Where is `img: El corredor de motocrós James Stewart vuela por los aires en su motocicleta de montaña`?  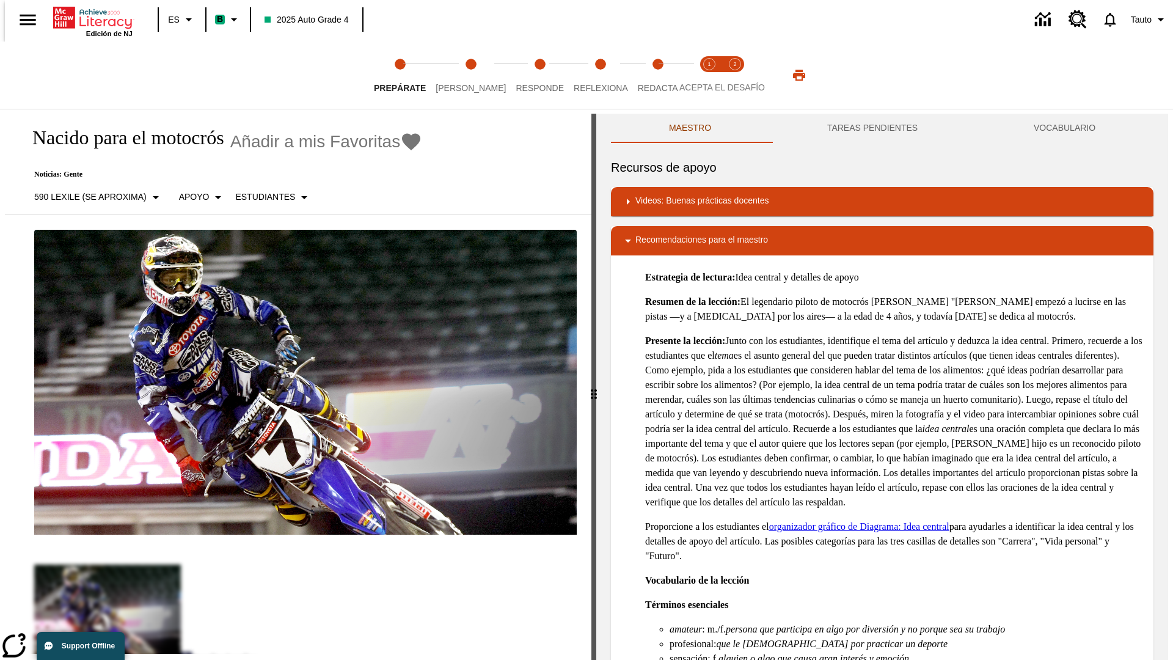
img: El corredor de motocrós James Stewart vuela por los aires en su motocicleta de montaña is located at coordinates (305, 382).